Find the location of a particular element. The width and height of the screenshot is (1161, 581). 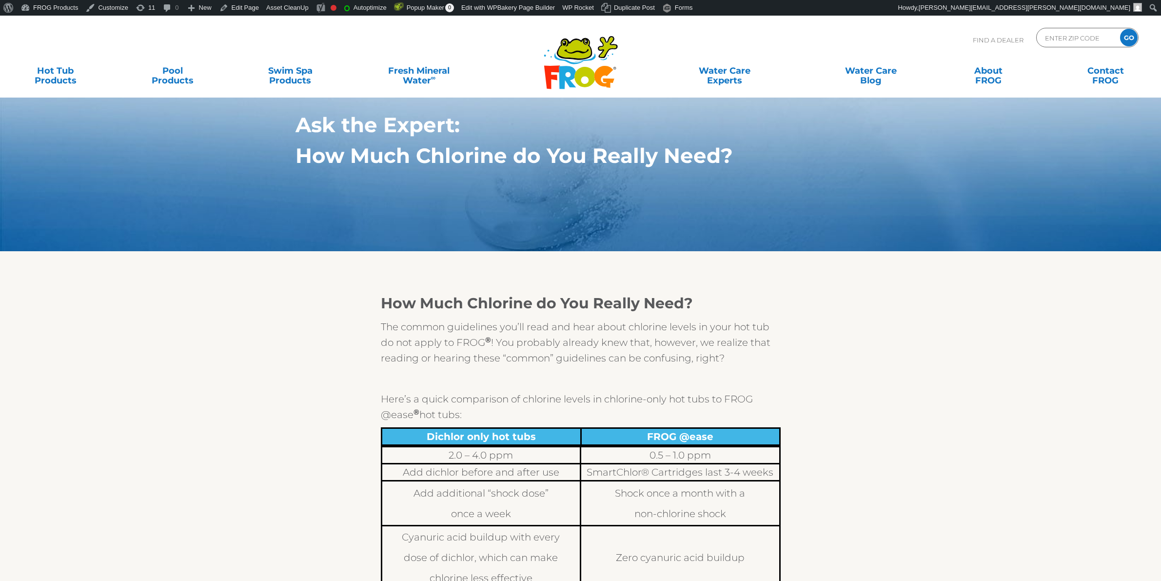

a: ContactFROG is located at coordinates (1106, 71).